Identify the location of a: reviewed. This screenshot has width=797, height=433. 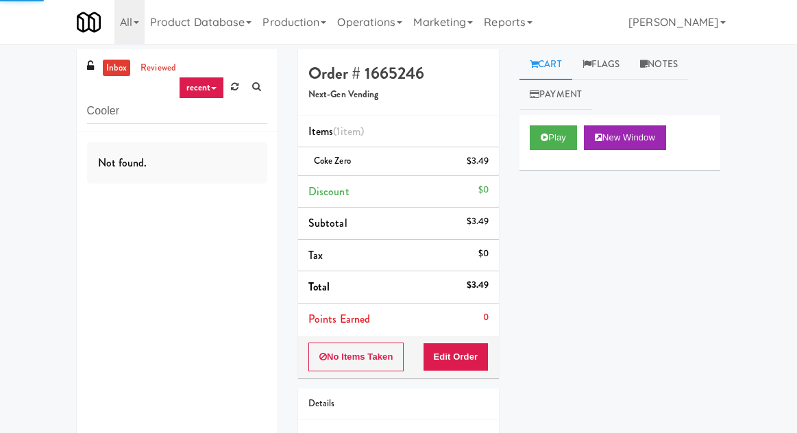
(158, 68).